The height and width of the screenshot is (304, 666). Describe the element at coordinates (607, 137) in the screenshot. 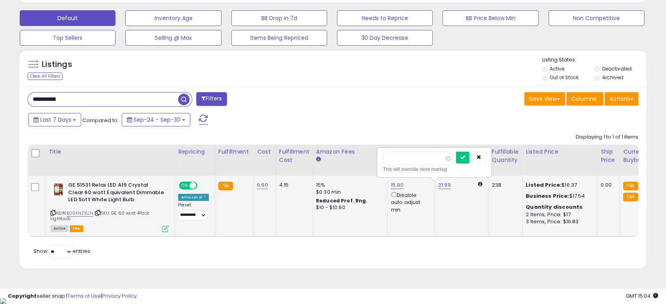

I see `div: Displaying 1 to 1 of 1 items` at that location.